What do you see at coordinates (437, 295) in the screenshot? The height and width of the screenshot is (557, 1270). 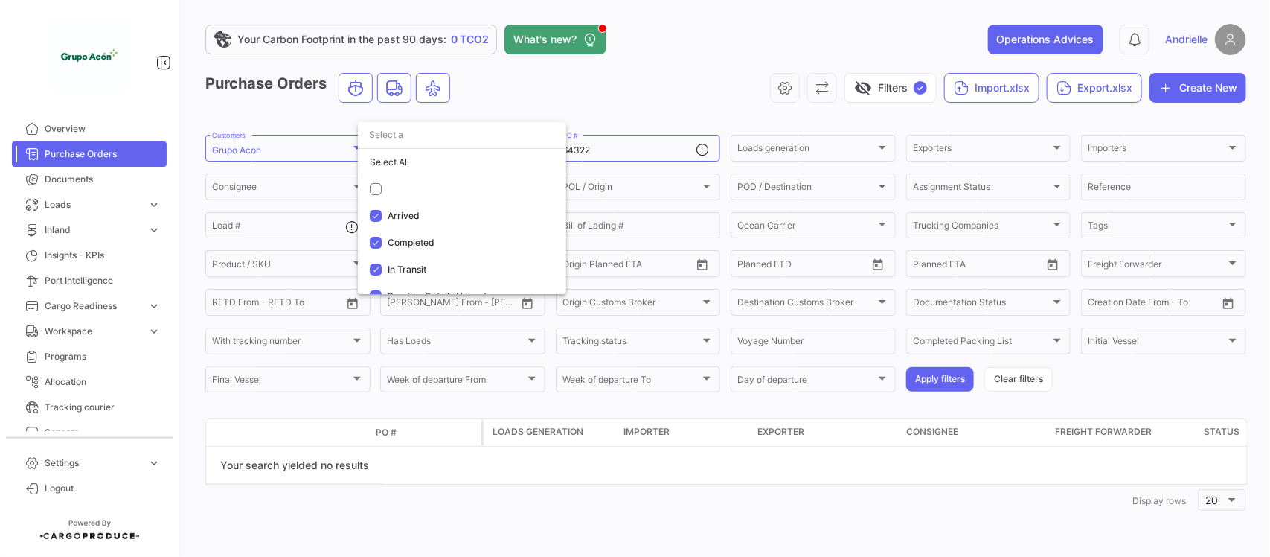 I see `span: Pending Details Upload` at bounding box center [437, 295].